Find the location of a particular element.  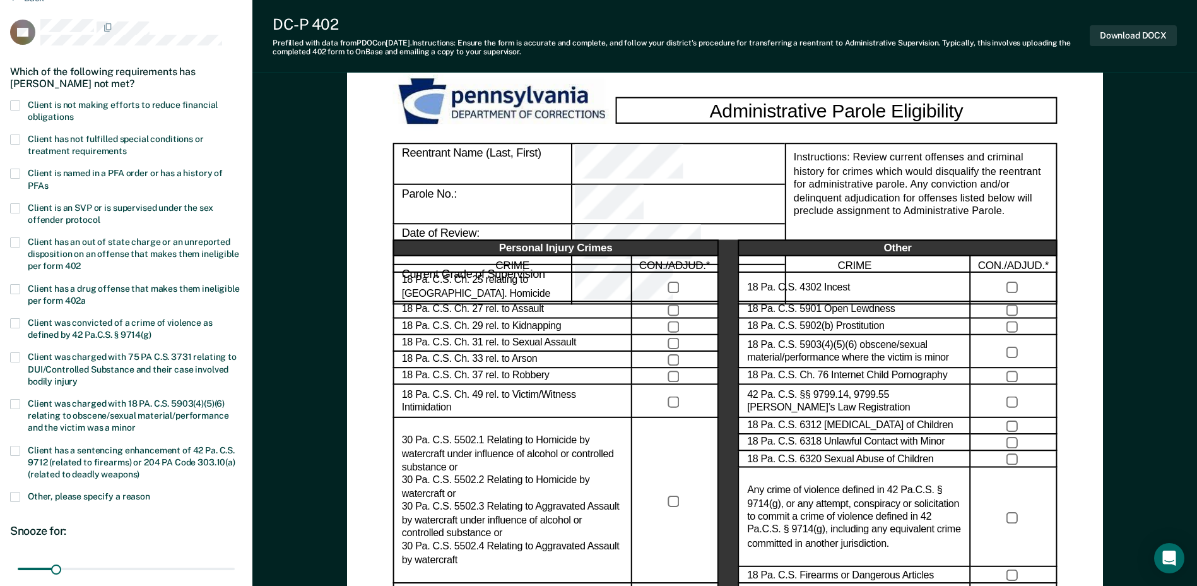

span: Client has a drug offense that makes them ineligible per form 402a is located at coordinates (134, 294).